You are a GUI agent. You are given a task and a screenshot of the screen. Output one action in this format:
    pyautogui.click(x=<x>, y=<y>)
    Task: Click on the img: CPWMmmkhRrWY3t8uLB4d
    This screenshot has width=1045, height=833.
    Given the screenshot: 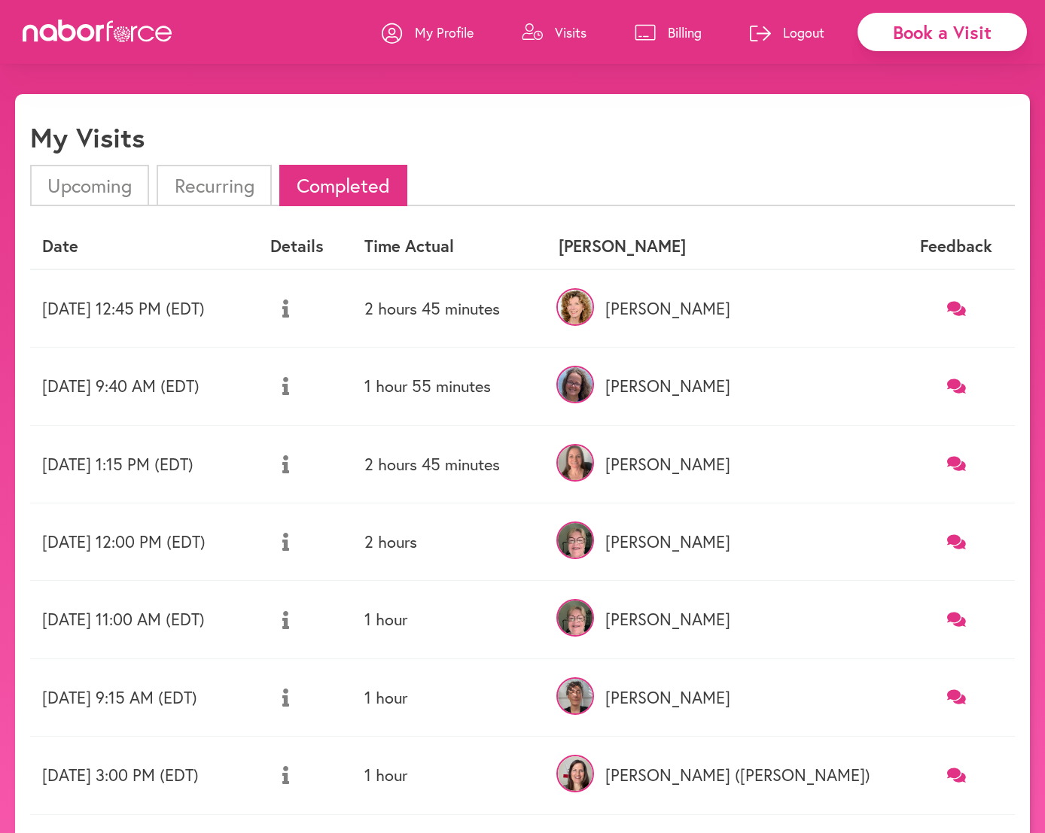 What is the action you would take?
    pyautogui.click(x=575, y=696)
    